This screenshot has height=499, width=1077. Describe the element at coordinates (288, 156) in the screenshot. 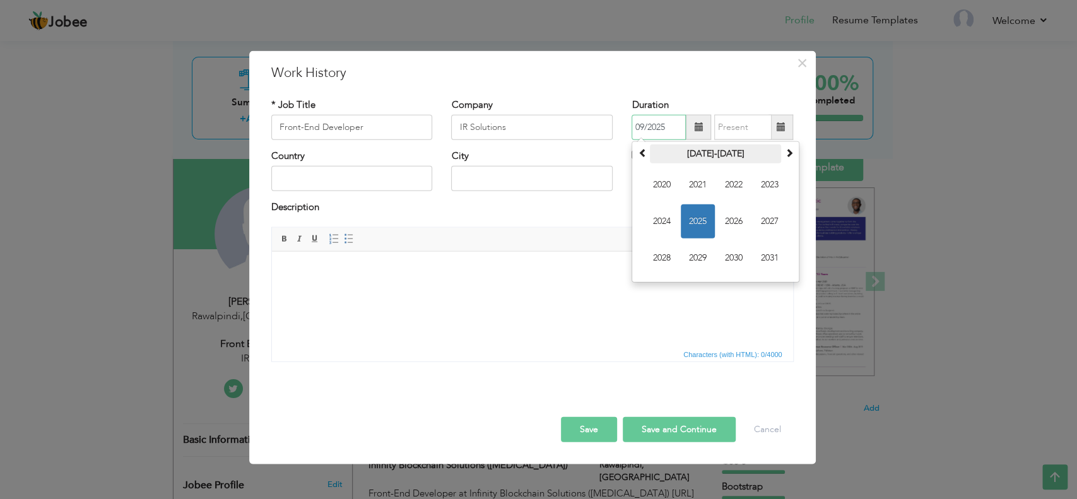

I see `label: Country` at that location.